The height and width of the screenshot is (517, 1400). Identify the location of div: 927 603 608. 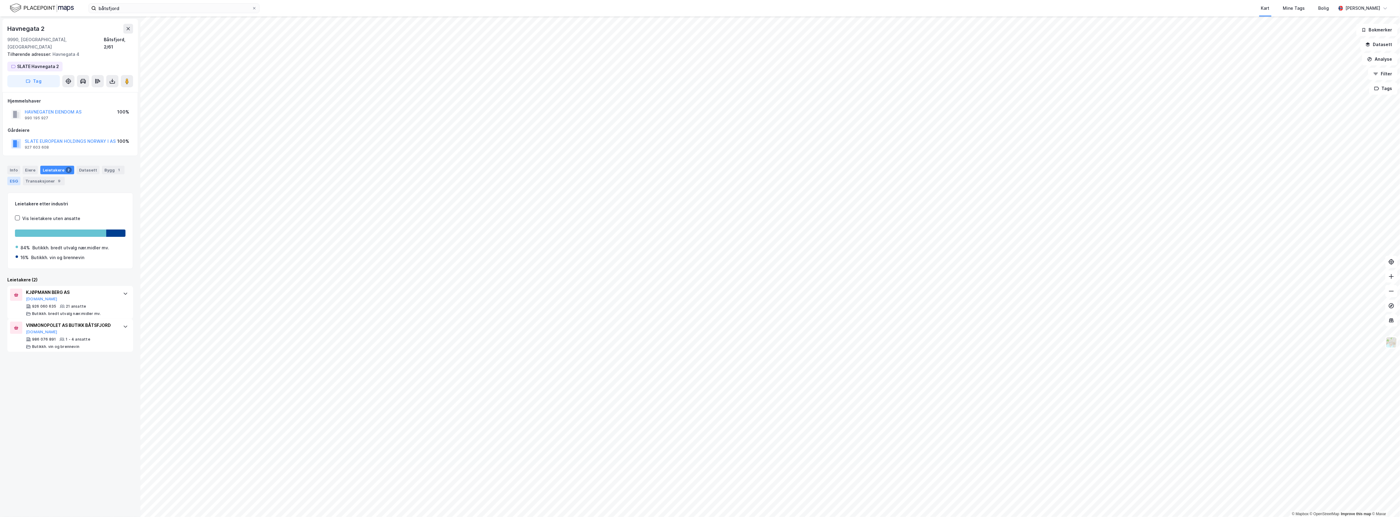
(37, 147).